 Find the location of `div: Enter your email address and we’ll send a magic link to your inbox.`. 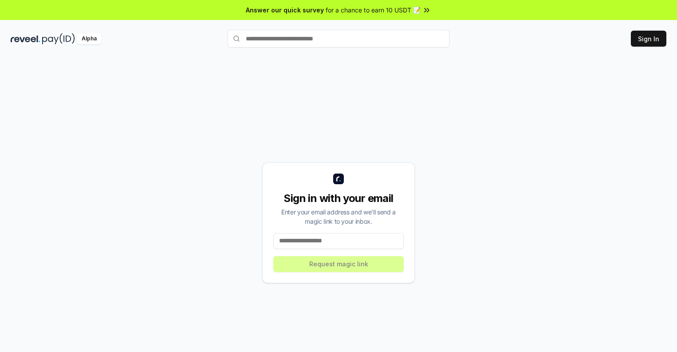

div: Enter your email address and we’ll send a magic link to your inbox. is located at coordinates (339, 217).